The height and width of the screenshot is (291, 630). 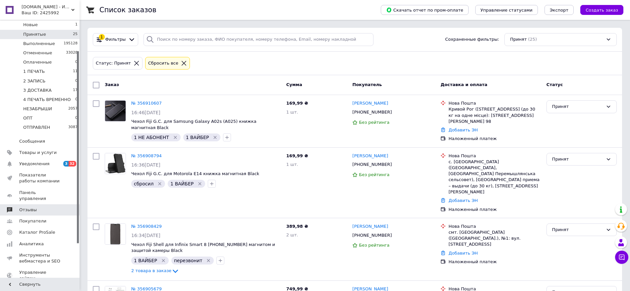 What do you see at coordinates (72, 53) in the screenshot?
I see `span: 33028` at bounding box center [72, 53].